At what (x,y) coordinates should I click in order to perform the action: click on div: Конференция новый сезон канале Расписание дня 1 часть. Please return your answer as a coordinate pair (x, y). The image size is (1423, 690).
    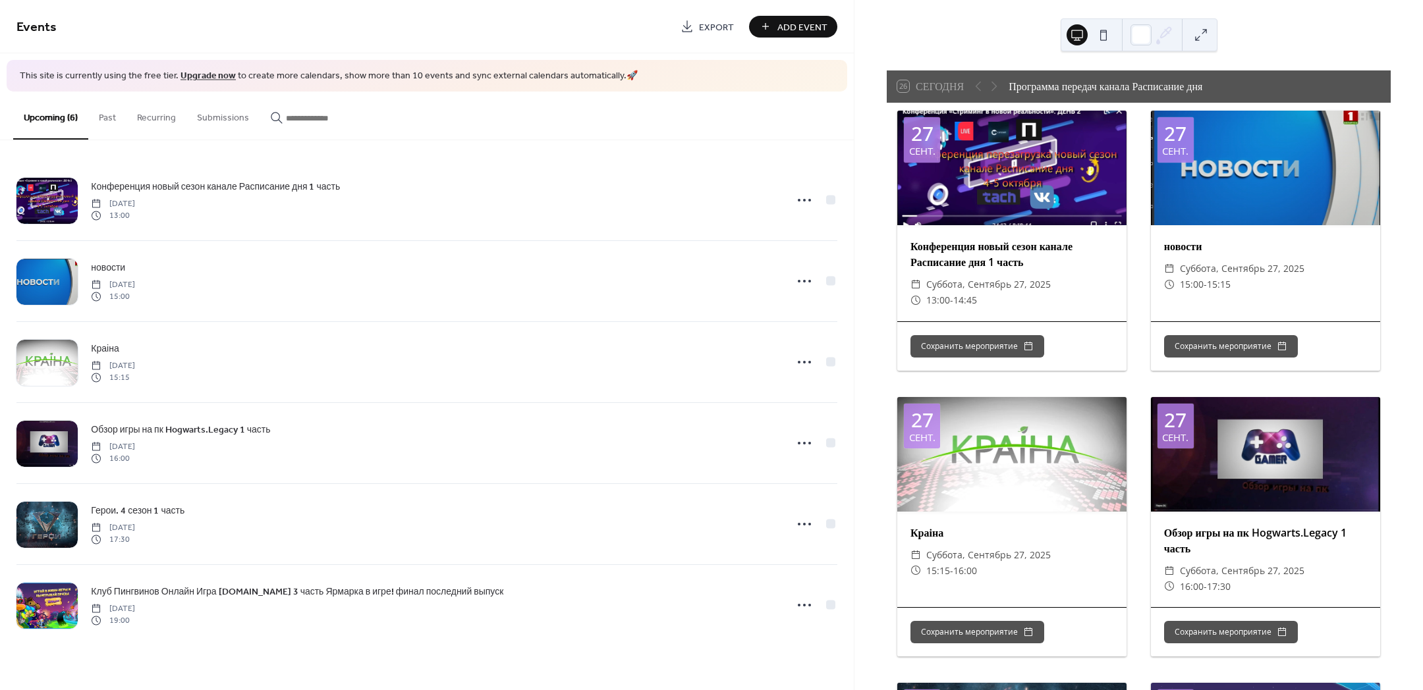
    Looking at the image, I should click on (1012, 254).